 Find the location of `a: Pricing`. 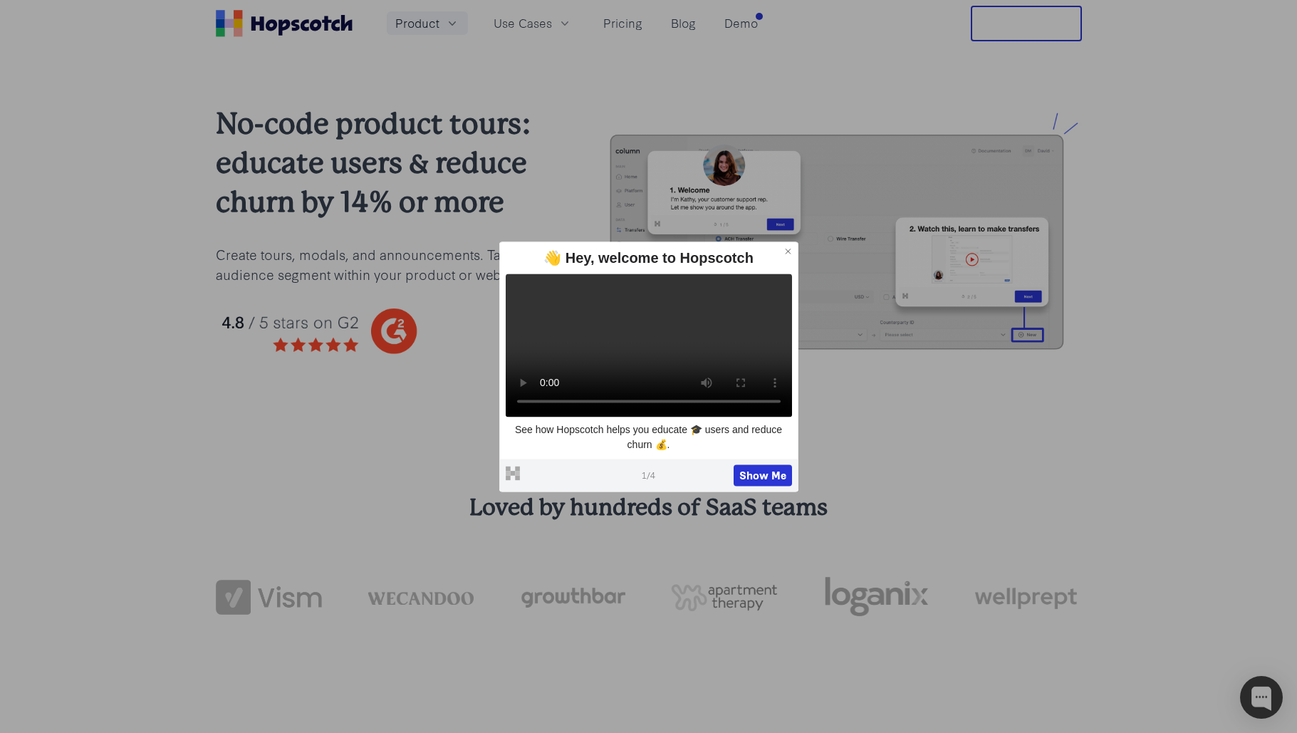

a: Pricing is located at coordinates (623, 23).